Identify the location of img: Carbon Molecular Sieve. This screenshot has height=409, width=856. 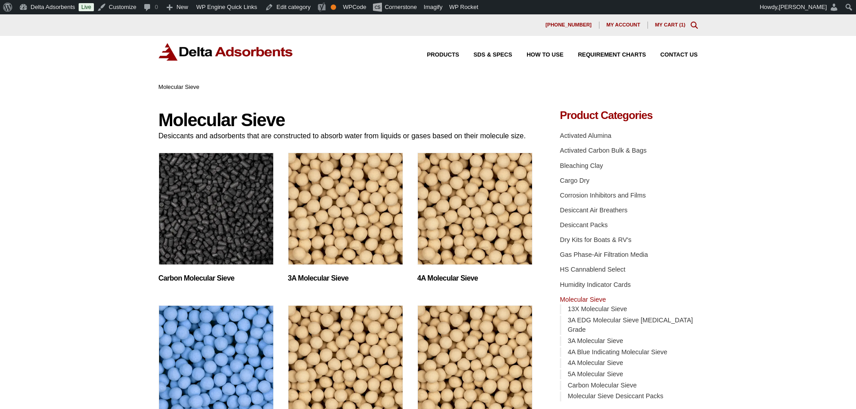
(216, 209).